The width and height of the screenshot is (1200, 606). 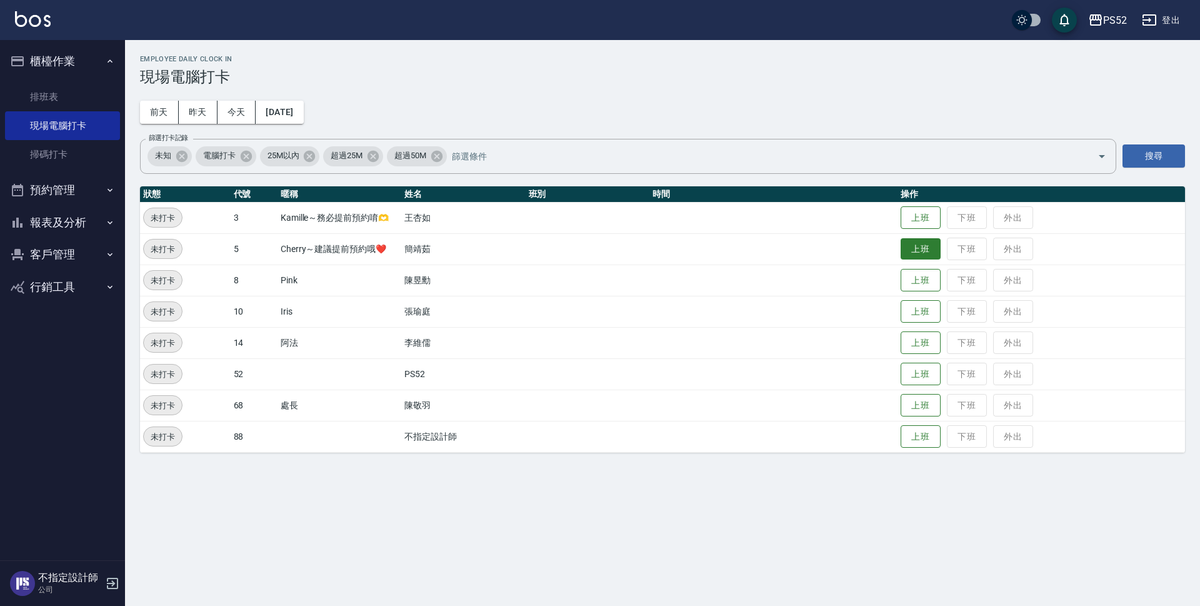 I want to click on th: 班別, so click(x=588, y=194).